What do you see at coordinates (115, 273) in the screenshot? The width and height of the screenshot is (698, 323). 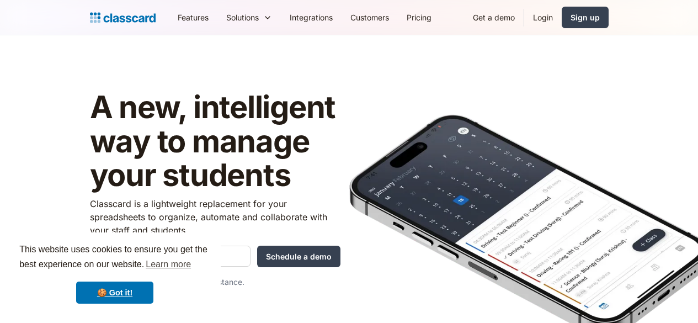 I see `div: cookieconsent` at bounding box center [115, 273].